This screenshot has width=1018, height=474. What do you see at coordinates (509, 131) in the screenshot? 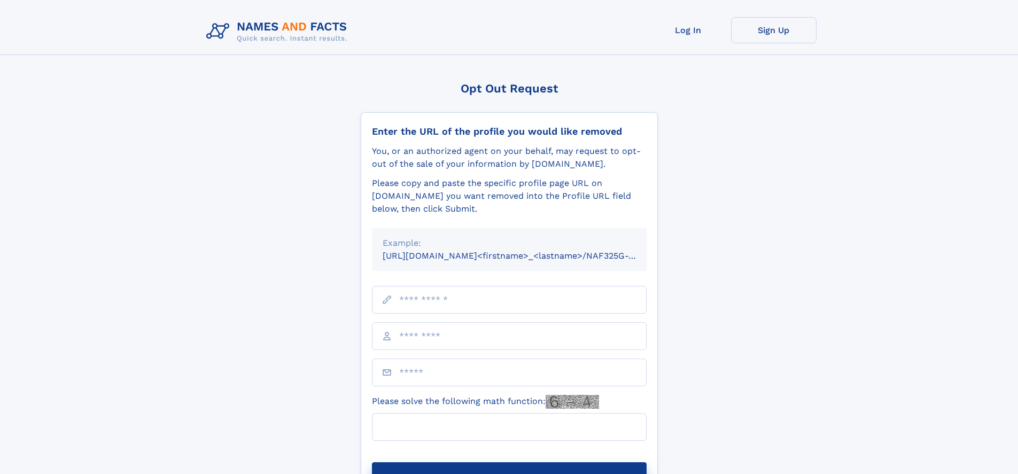
I see `div: Enter the URL of the profile you would like removed` at bounding box center [509, 131].